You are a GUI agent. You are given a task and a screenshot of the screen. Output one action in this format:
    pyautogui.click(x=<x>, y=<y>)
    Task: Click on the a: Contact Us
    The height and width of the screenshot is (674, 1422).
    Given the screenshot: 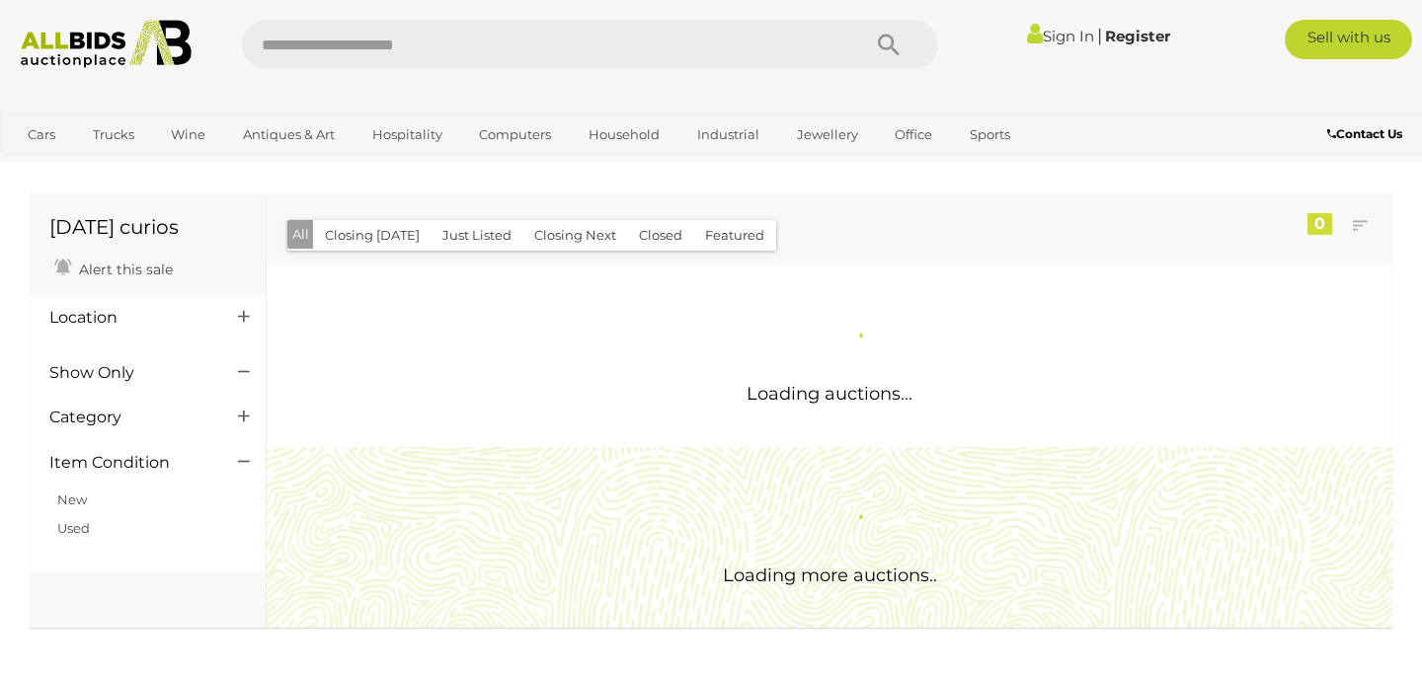 What is the action you would take?
    pyautogui.click(x=1366, y=134)
    